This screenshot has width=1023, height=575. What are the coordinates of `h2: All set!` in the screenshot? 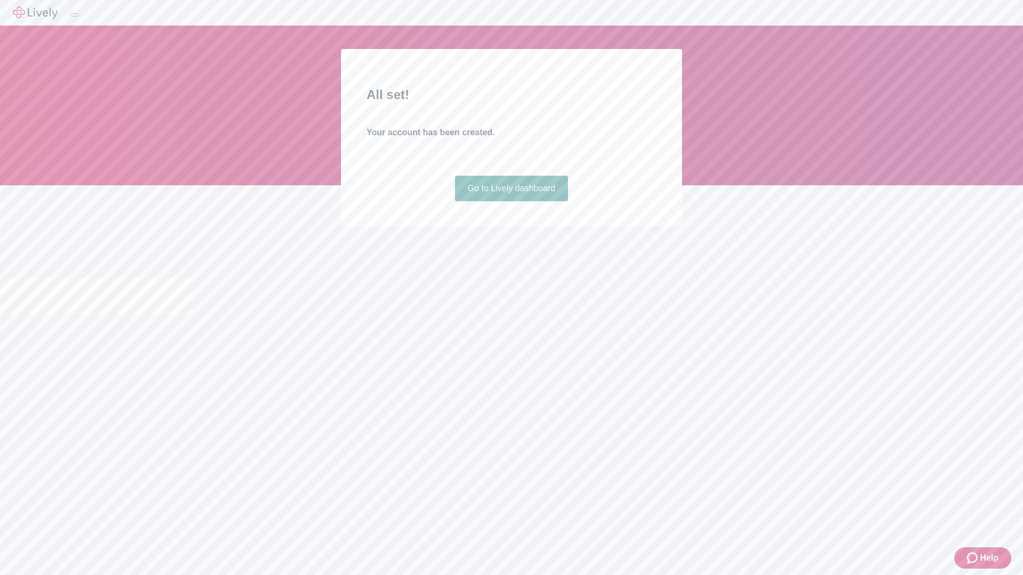 It's located at (511, 95).